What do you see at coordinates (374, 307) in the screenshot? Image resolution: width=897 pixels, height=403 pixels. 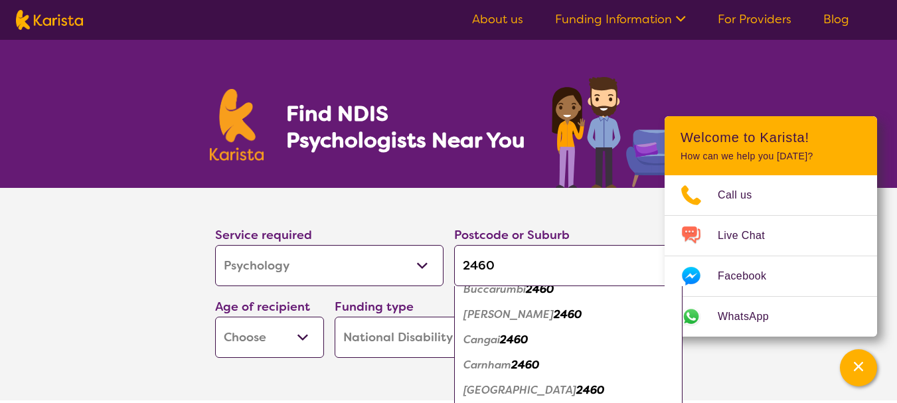 I see `label: Funding type` at bounding box center [374, 307].